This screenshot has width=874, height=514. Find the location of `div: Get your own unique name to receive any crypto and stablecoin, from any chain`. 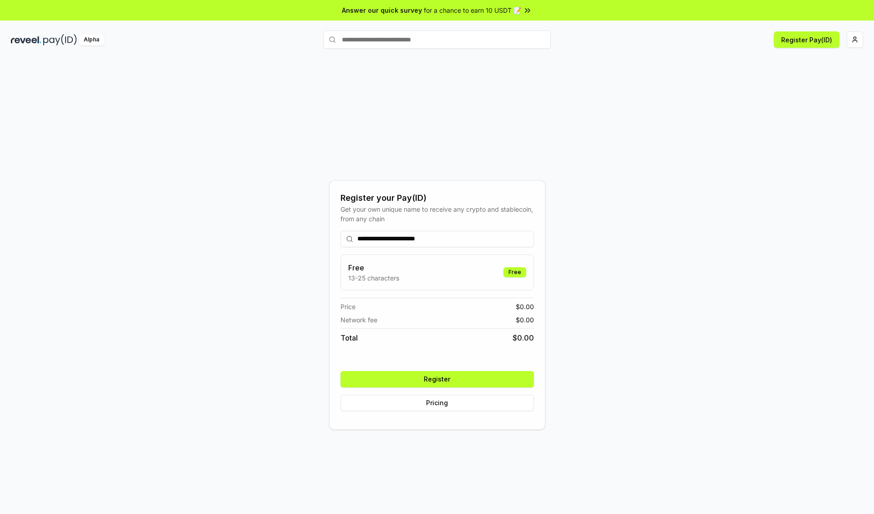

div: Get your own unique name to receive any crypto and stablecoin, from any chain is located at coordinates (437, 214).